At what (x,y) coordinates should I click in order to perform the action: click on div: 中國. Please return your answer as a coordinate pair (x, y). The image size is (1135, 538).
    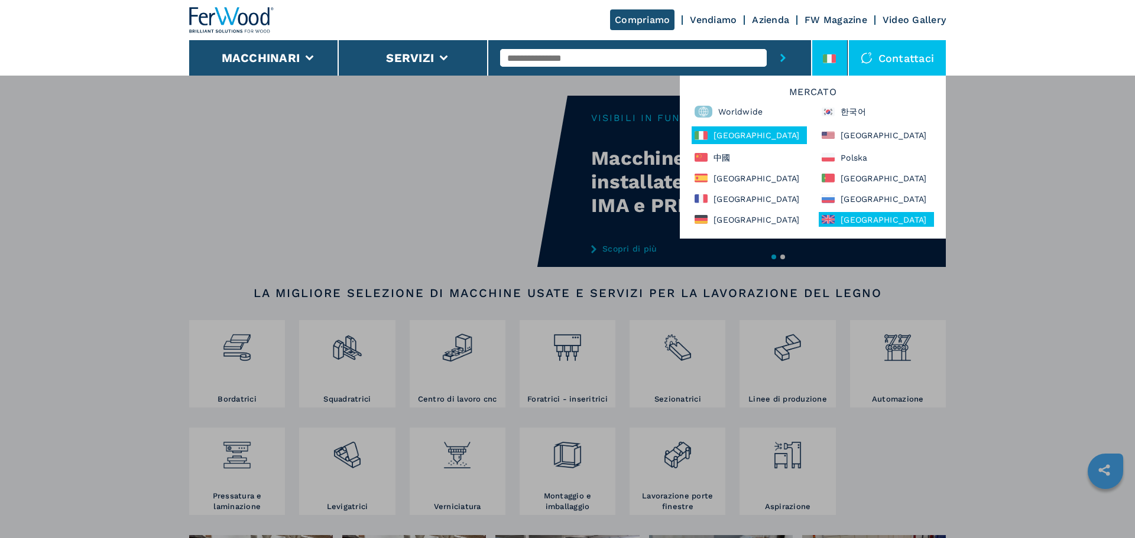
    Looking at the image, I should click on (749, 157).